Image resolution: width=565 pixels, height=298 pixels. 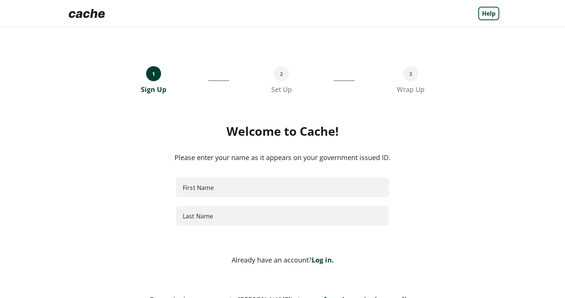 I want to click on img: Logo, so click(x=87, y=13).